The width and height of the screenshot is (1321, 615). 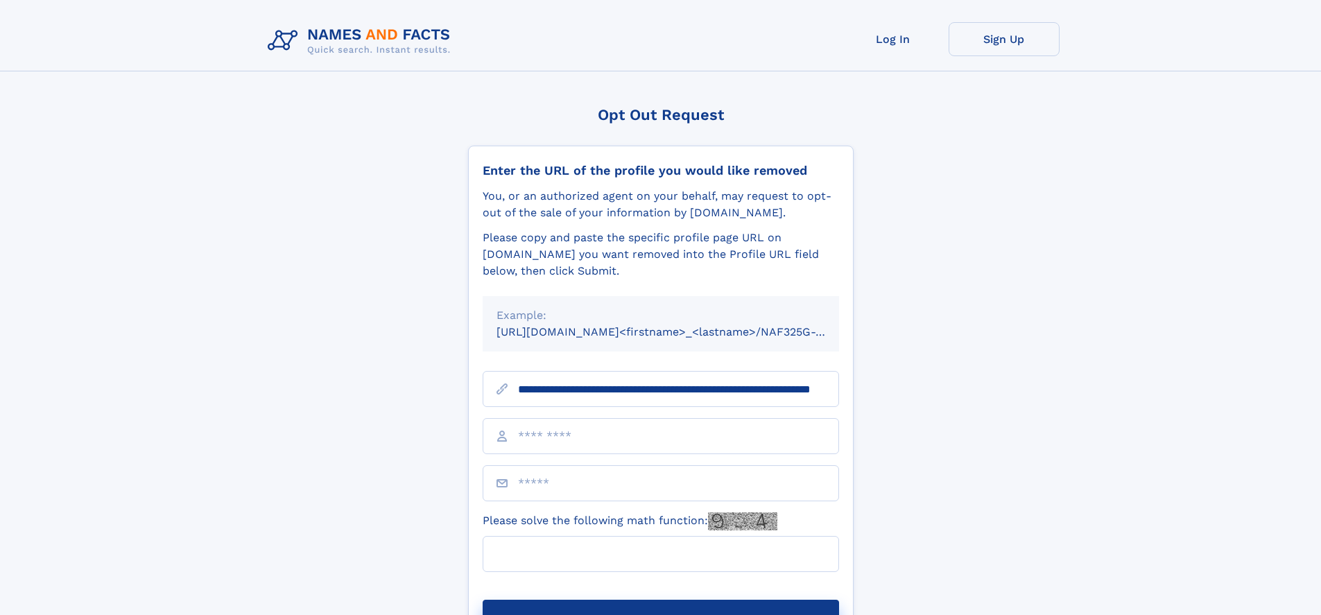 What do you see at coordinates (893, 39) in the screenshot?
I see `a: Log In` at bounding box center [893, 39].